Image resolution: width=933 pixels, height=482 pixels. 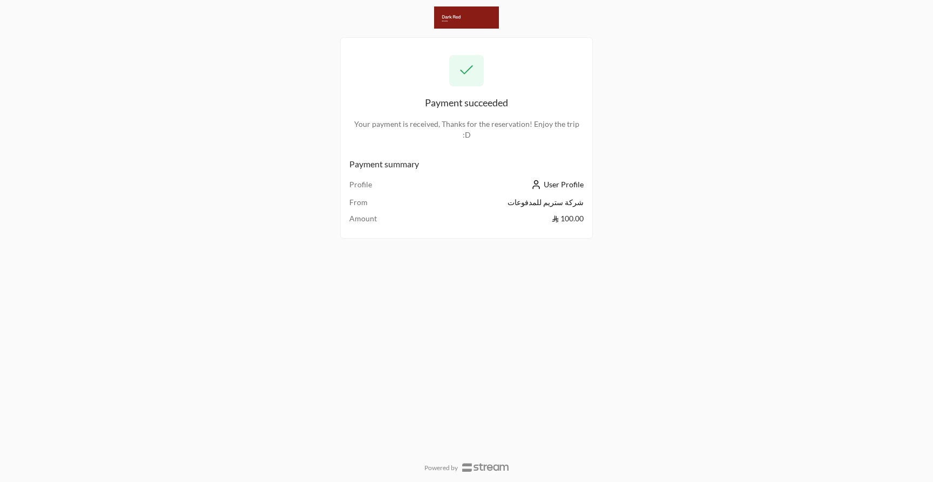 What do you see at coordinates (380, 221) in the screenshot?
I see `td: Amount` at bounding box center [380, 221].